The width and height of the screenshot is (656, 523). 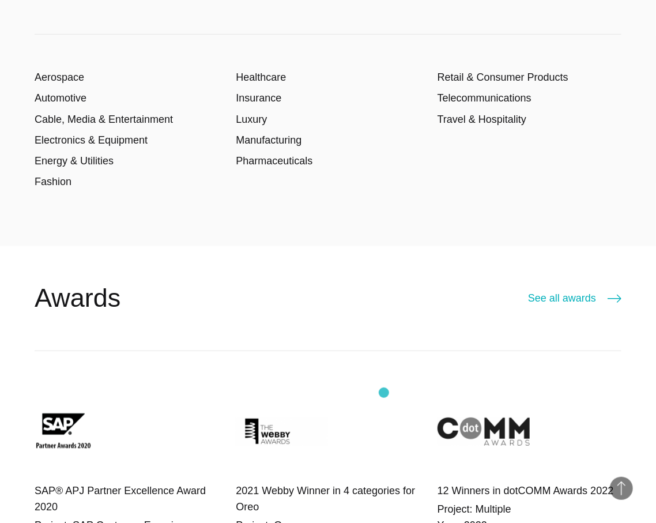 I want to click on button: Back to Top, so click(x=621, y=488).